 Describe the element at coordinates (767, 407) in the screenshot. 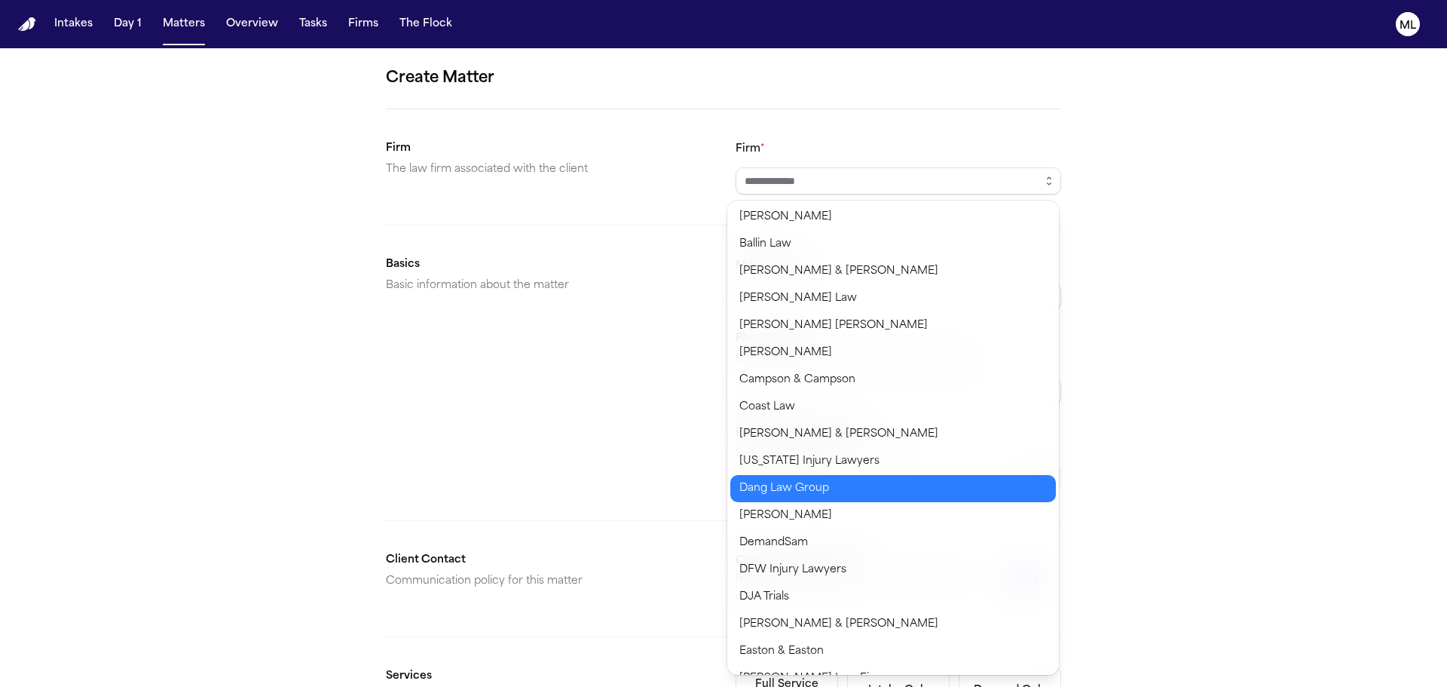

I see `span: Coast Law` at that location.